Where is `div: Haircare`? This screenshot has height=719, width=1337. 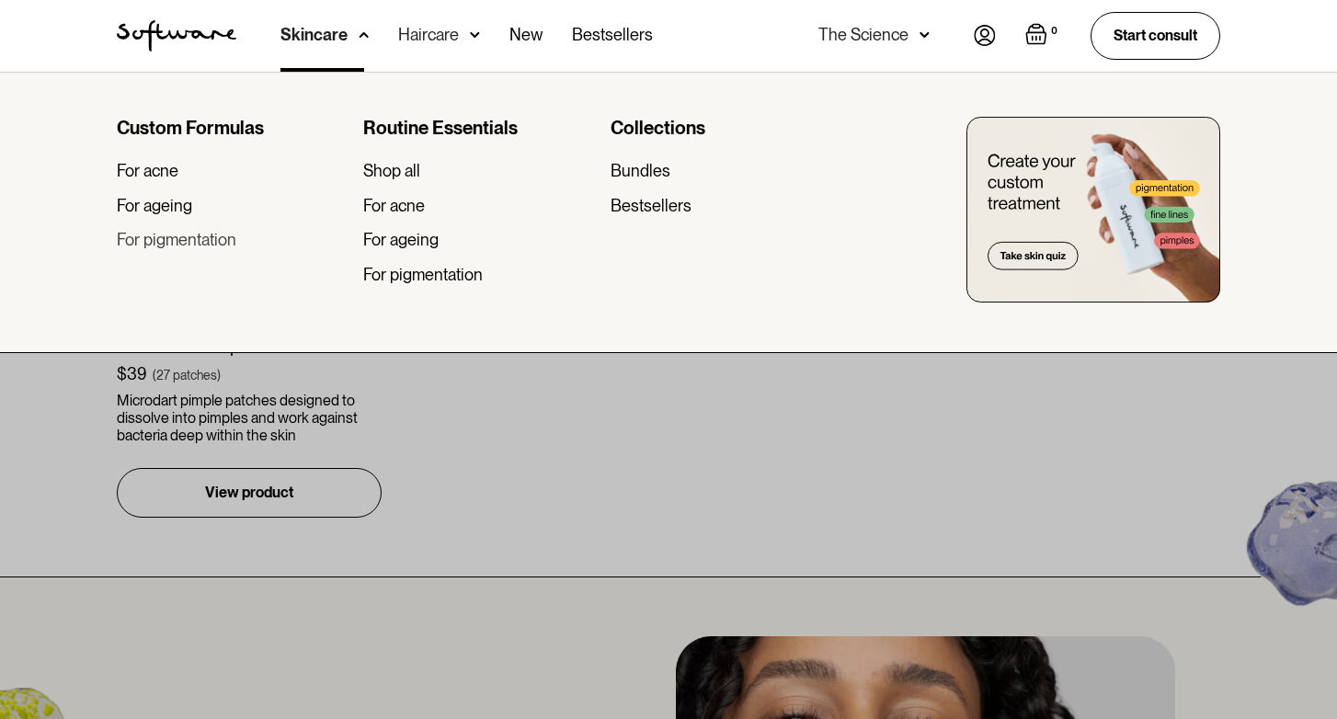
div: Haircare is located at coordinates (429, 35).